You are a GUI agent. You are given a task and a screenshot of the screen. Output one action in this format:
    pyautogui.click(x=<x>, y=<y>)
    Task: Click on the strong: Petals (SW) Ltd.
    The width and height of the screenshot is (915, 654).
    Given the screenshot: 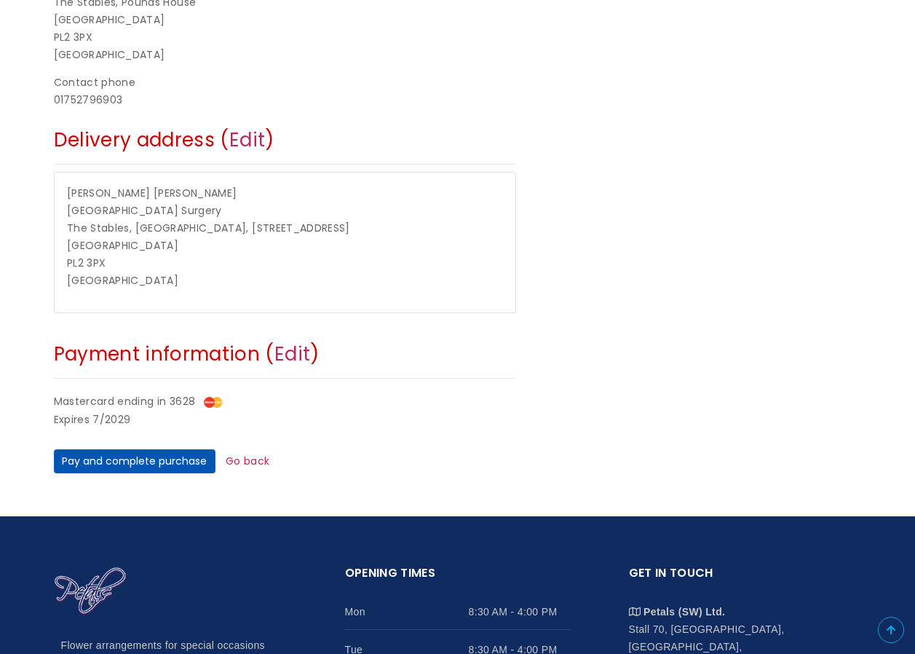 What is the action you would take?
    pyautogui.click(x=684, y=612)
    